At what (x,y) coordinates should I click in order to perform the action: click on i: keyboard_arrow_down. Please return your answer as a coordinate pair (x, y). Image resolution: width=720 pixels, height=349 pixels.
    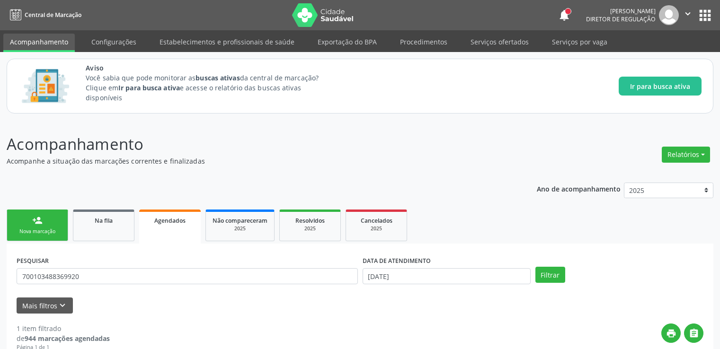
    Looking at the image, I should click on (62, 306).